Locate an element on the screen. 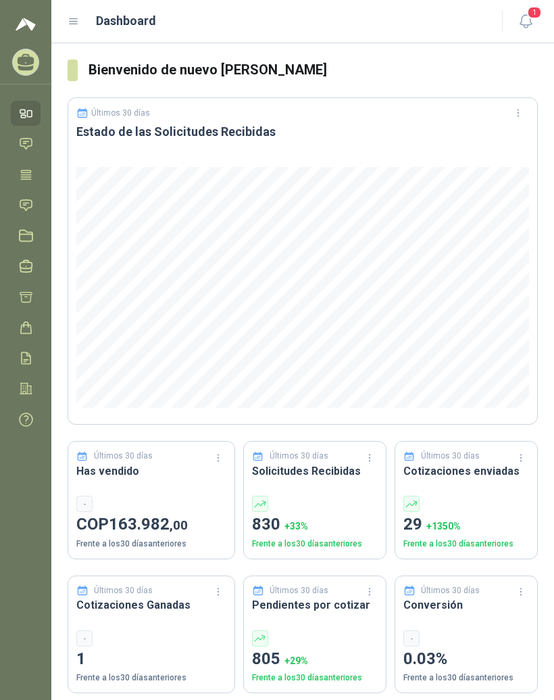  h3: Cotizaciones enviadas is located at coordinates (466, 470).